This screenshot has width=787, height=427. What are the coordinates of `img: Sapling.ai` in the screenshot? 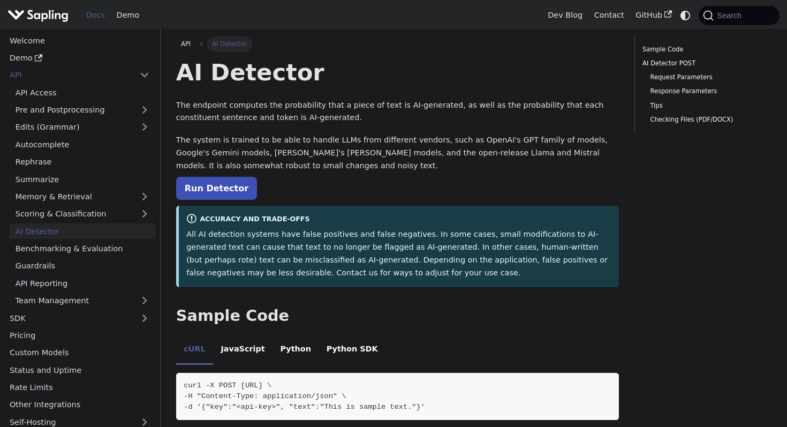 It's located at (38, 15).